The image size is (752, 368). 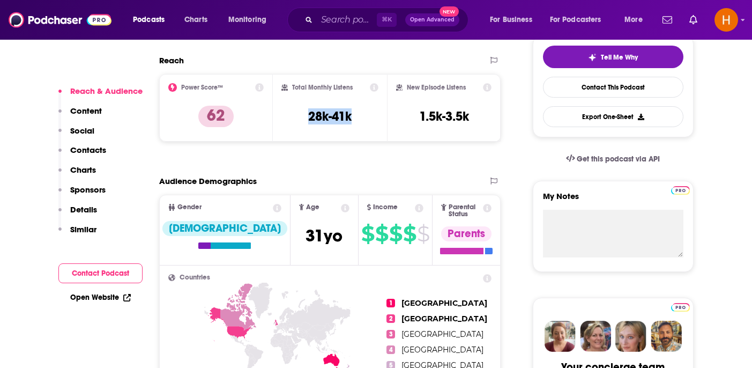 What do you see at coordinates (449, 11) in the screenshot?
I see `span: New` at bounding box center [449, 11].